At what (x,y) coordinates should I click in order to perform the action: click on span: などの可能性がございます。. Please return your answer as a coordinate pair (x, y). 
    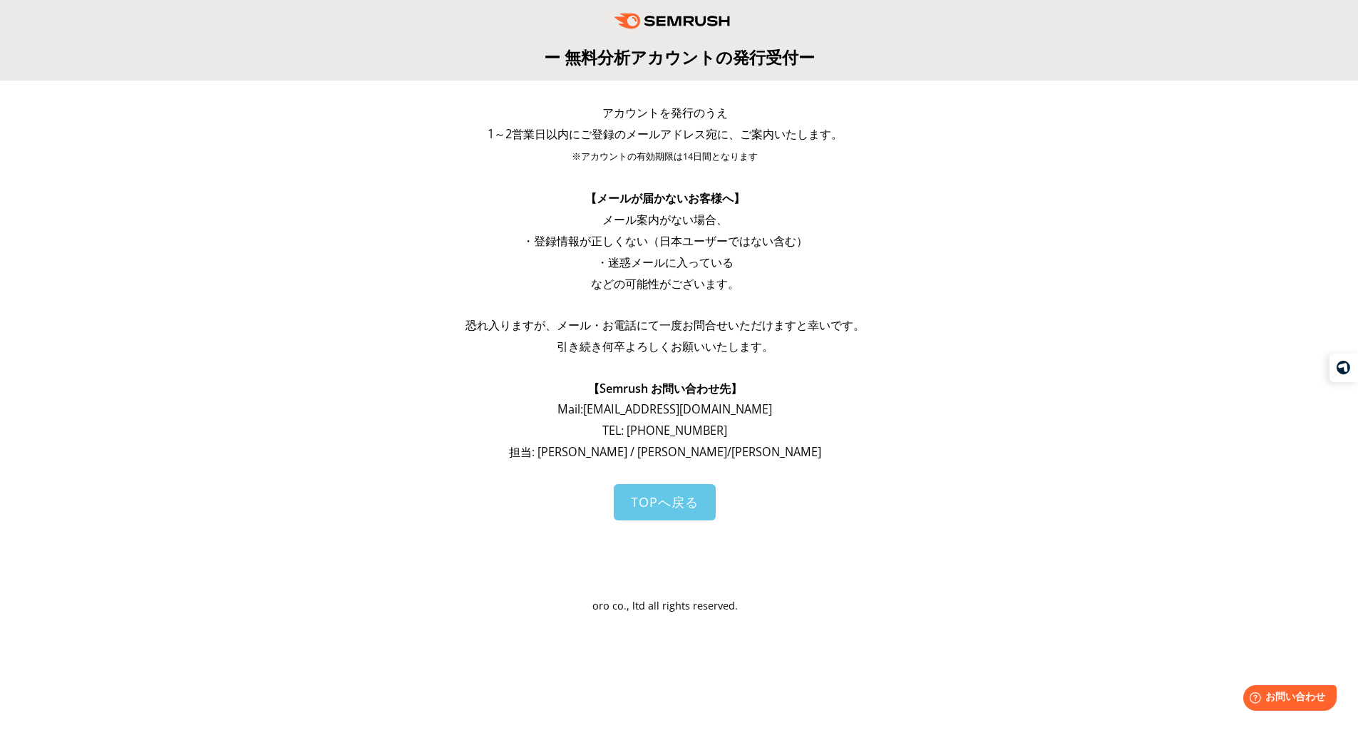
    Looking at the image, I should click on (665, 284).